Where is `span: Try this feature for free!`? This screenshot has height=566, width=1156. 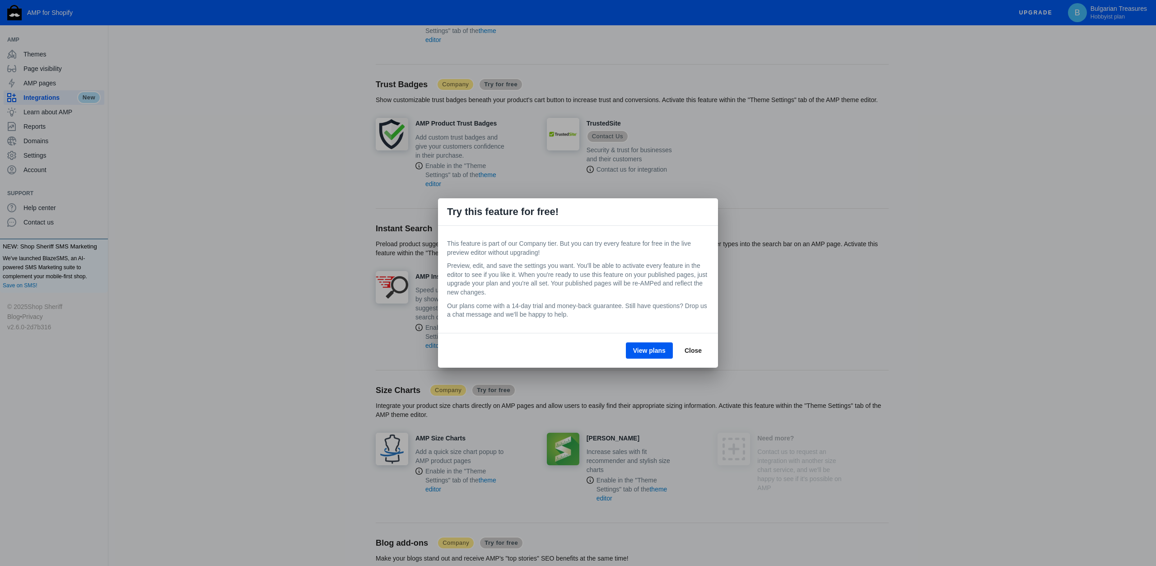
span: Try this feature for free! is located at coordinates (502, 212).